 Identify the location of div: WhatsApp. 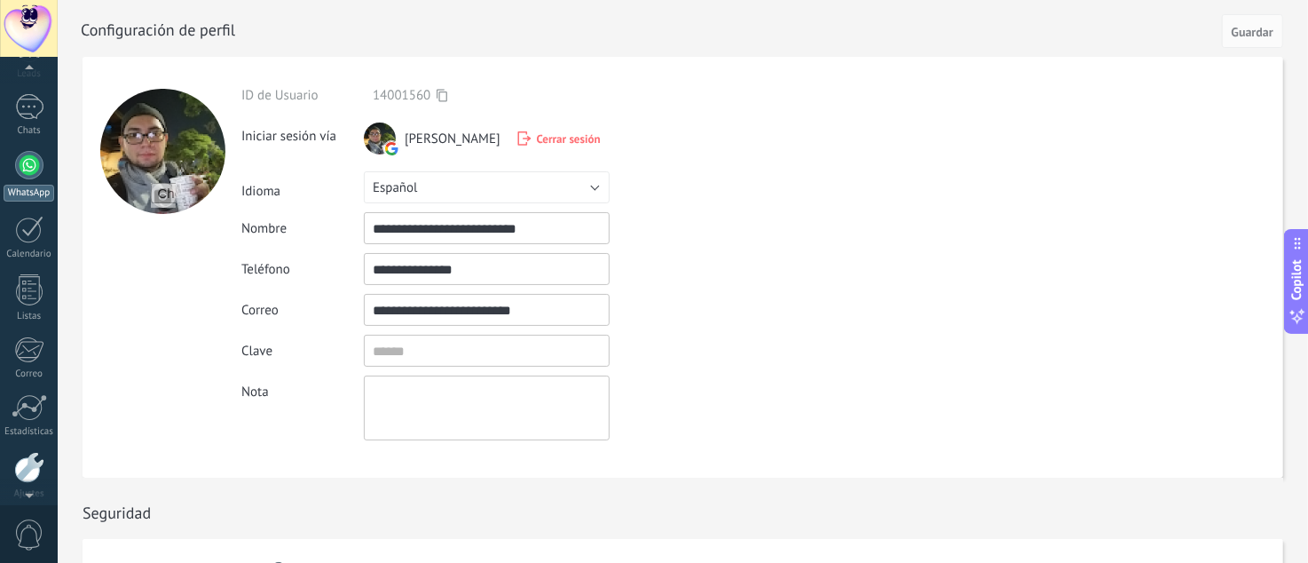
(28, 193).